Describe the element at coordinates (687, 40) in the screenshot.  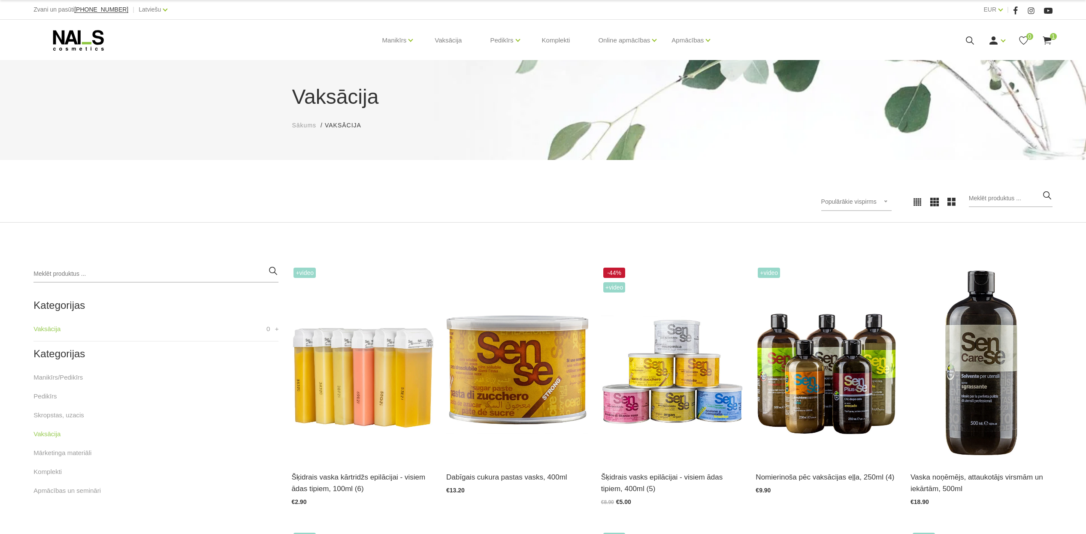
I see `a: Apmācības` at that location.